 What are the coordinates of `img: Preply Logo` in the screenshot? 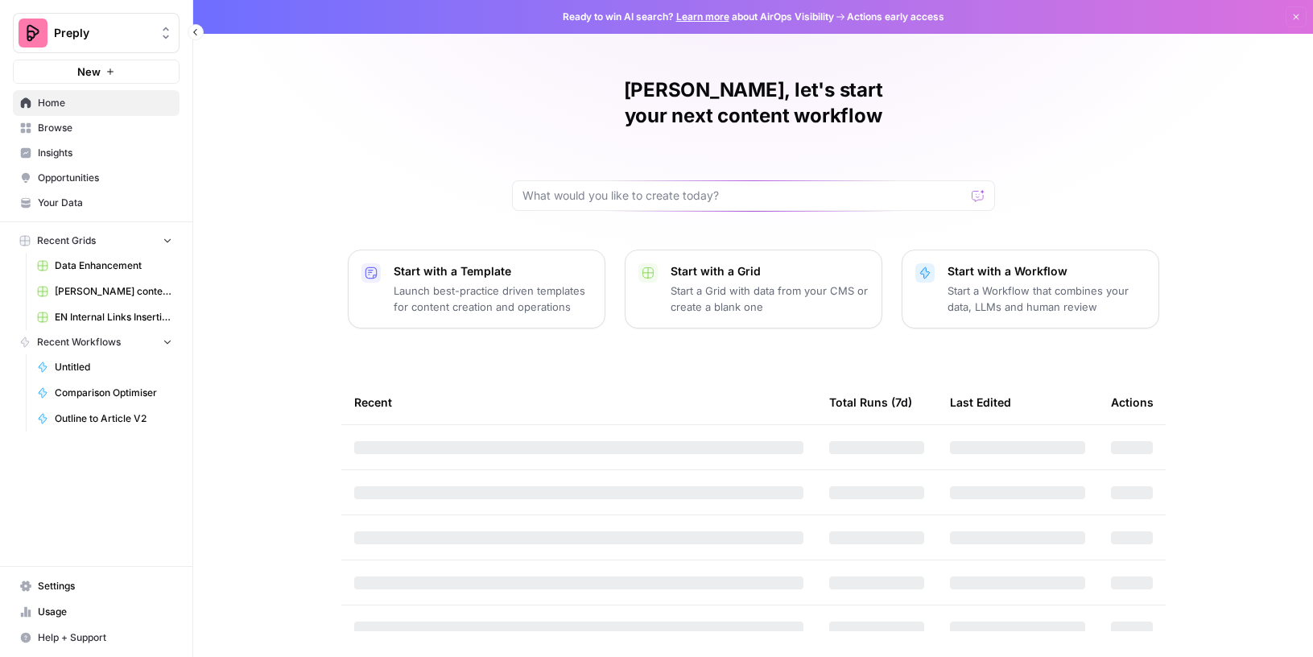 It's located at (33, 33).